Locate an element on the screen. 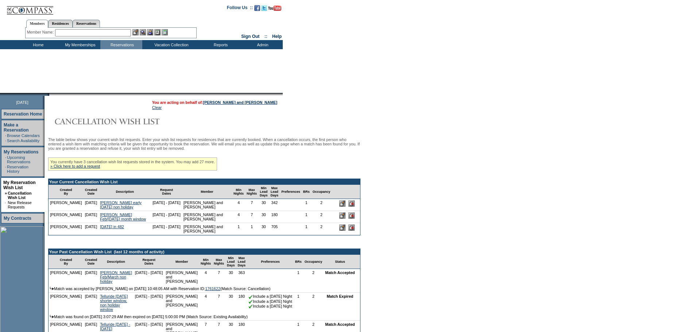  td: Reservations is located at coordinates (121, 45).